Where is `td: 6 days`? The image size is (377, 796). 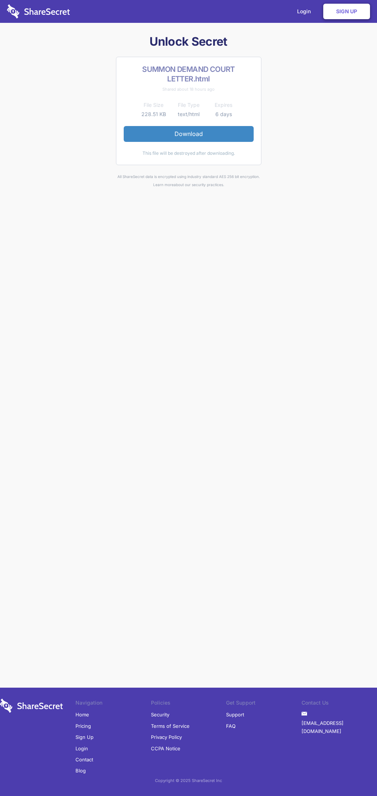 td: 6 days is located at coordinates (224, 114).